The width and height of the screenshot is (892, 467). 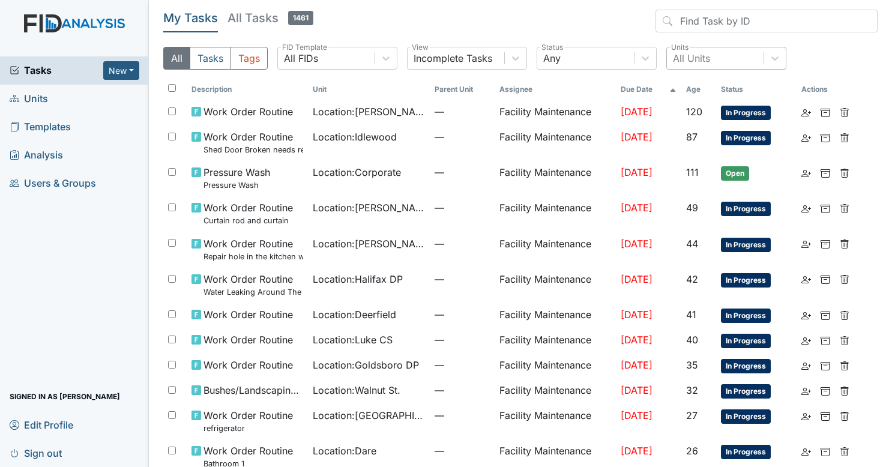 What do you see at coordinates (555, 89) in the screenshot?
I see `th: Assignee` at bounding box center [555, 89].